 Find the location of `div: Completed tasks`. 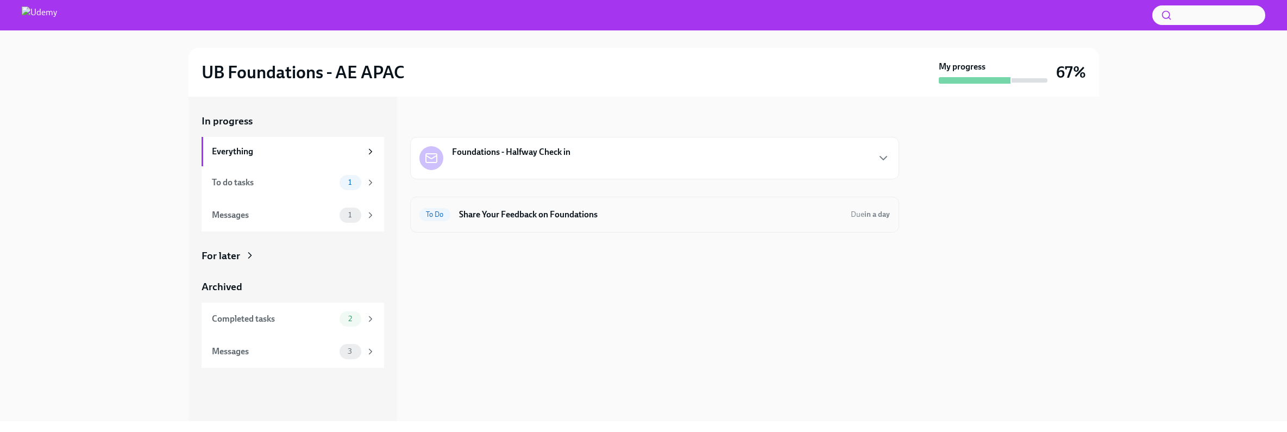

div: Completed tasks is located at coordinates (273, 319).